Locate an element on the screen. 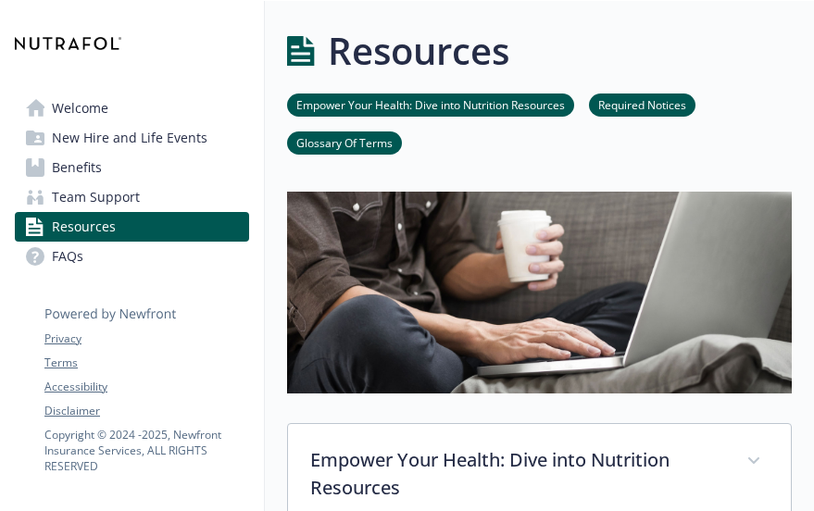  a: New Hire and Life Events is located at coordinates (132, 138).